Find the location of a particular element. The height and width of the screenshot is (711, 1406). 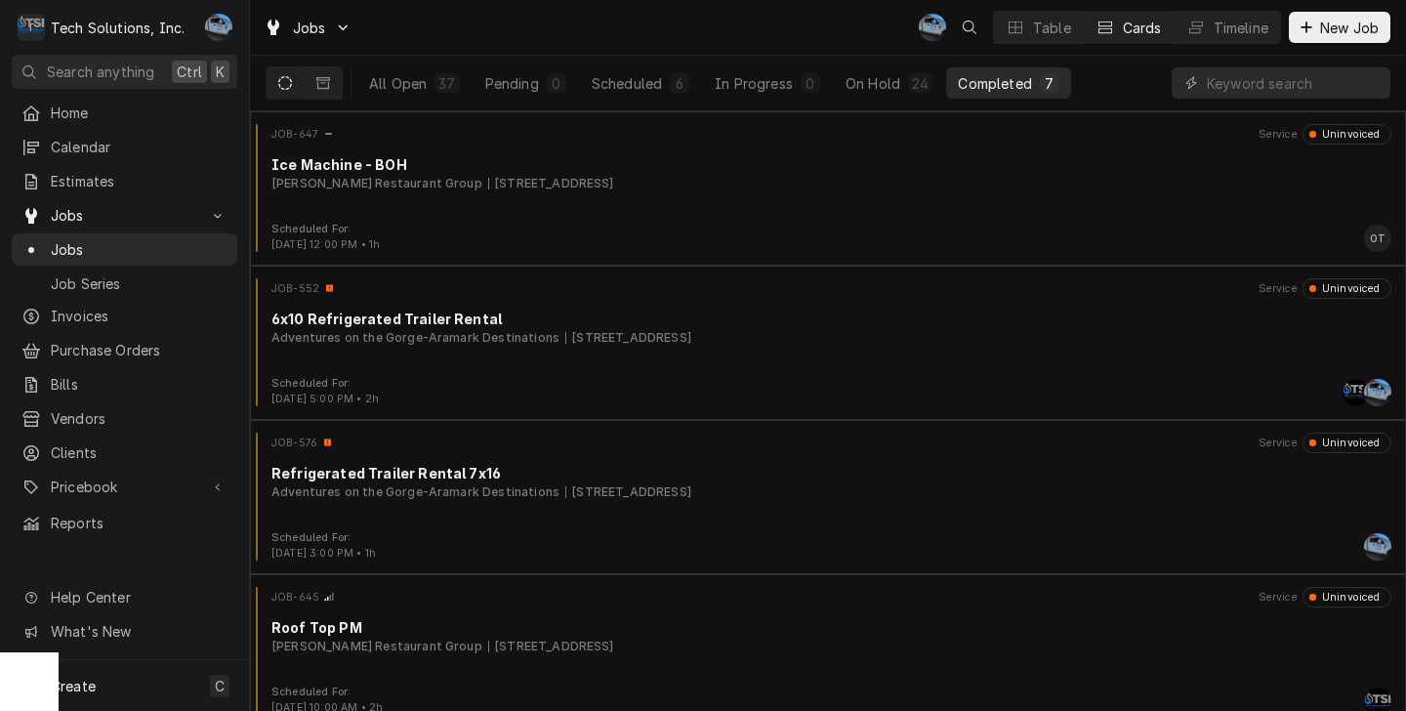

div: Pending is located at coordinates (512, 83).